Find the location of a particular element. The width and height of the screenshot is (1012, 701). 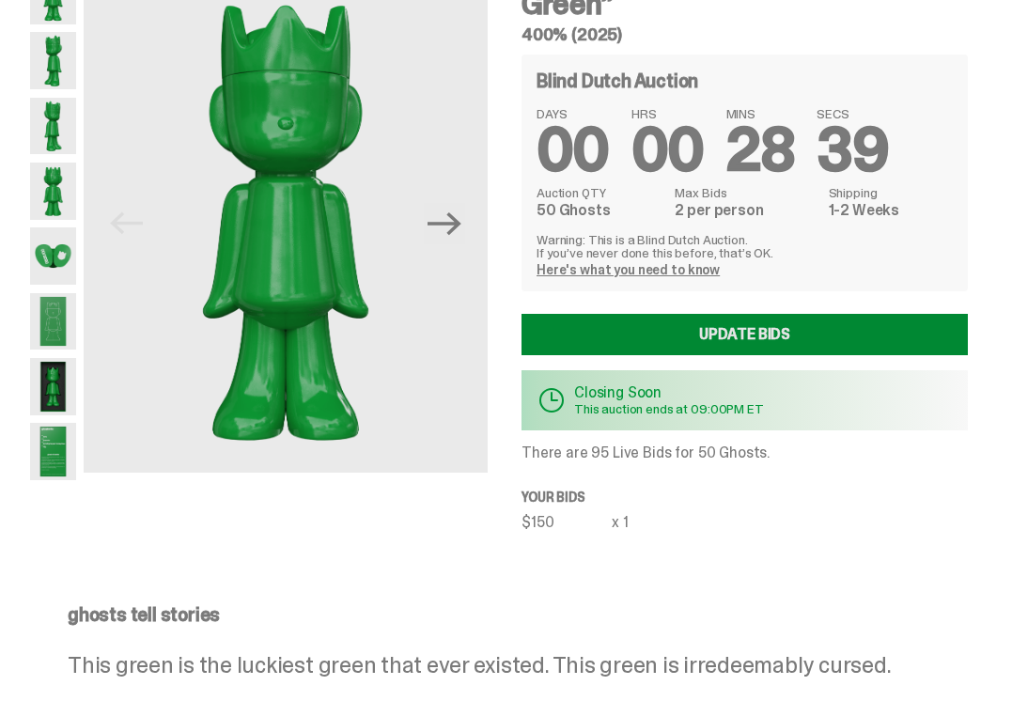

h5: 400% (2025) is located at coordinates (745, 35).